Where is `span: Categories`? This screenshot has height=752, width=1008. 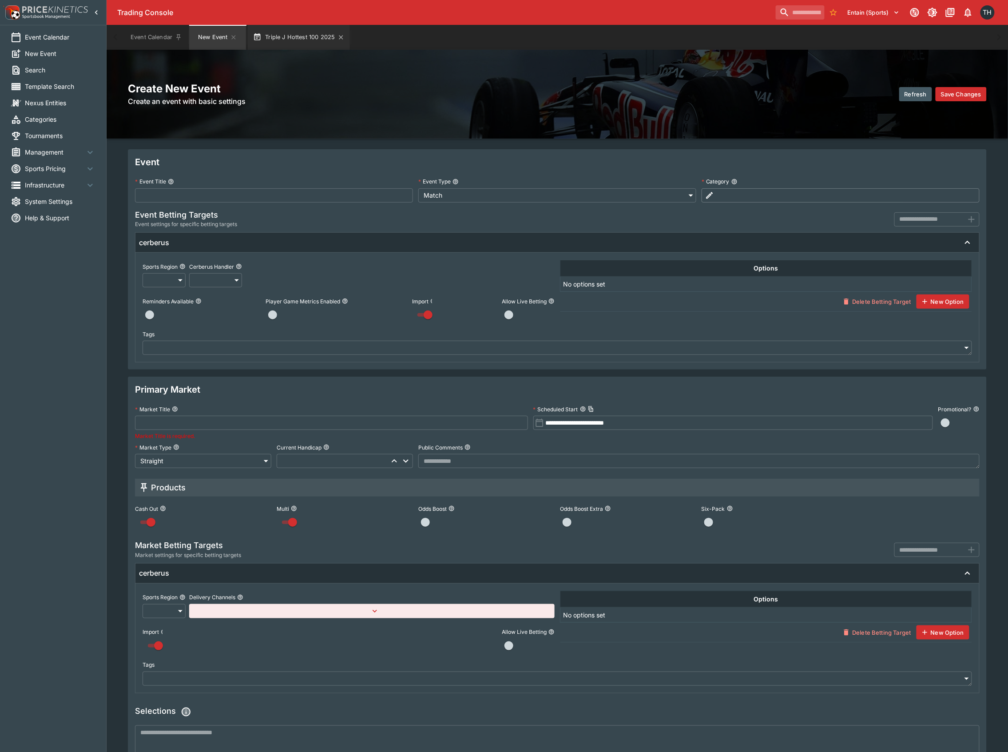 span: Categories is located at coordinates (60, 119).